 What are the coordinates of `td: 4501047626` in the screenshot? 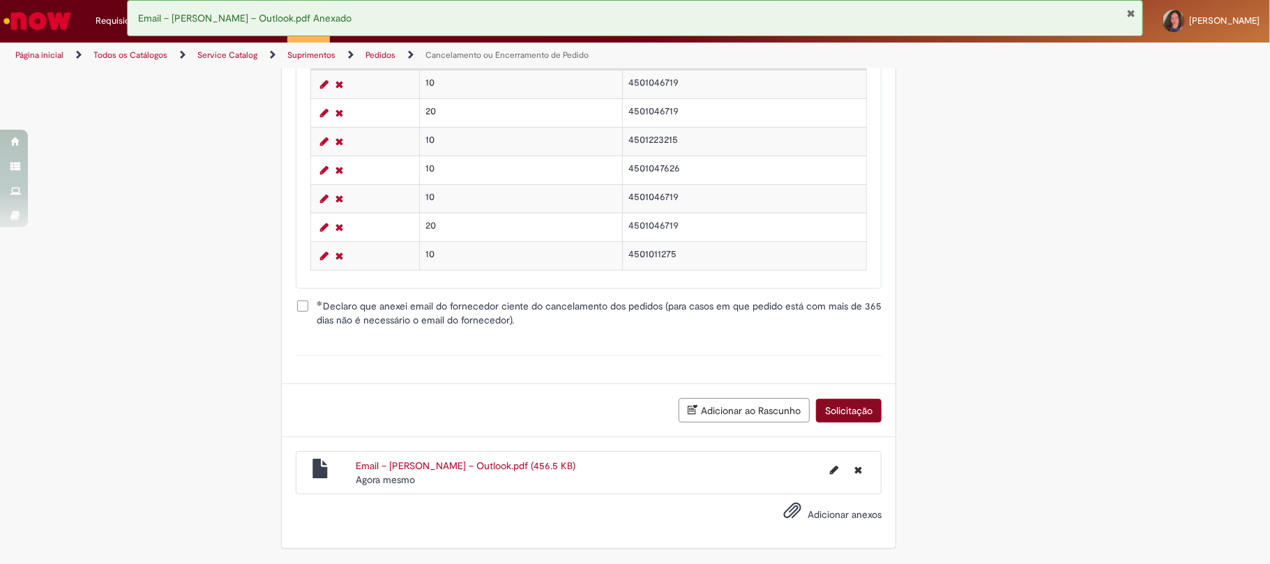 It's located at (744, 170).